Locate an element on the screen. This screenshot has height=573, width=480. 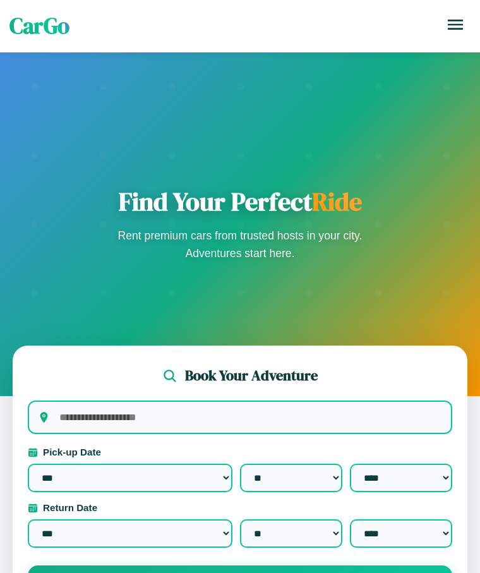
label: Pick-up Date is located at coordinates (240, 452).